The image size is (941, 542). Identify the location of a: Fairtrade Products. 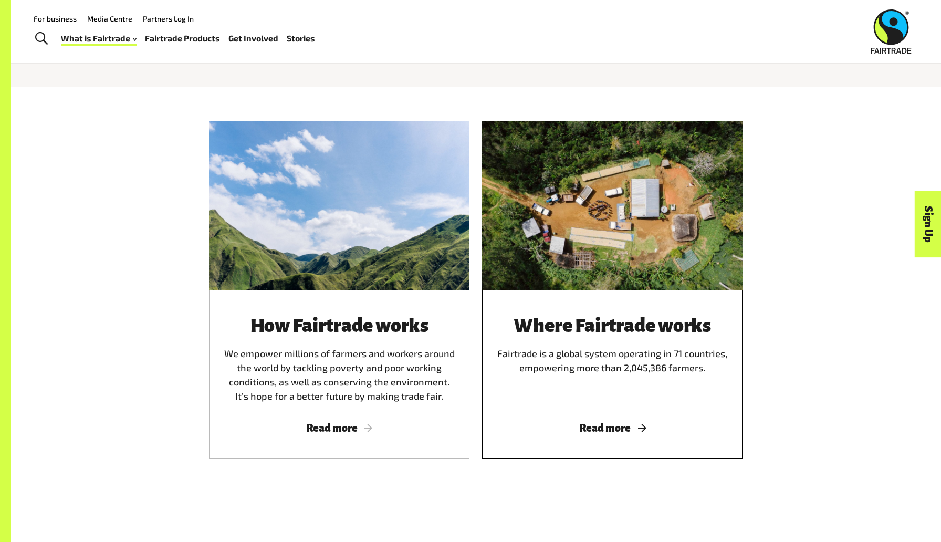
(182, 38).